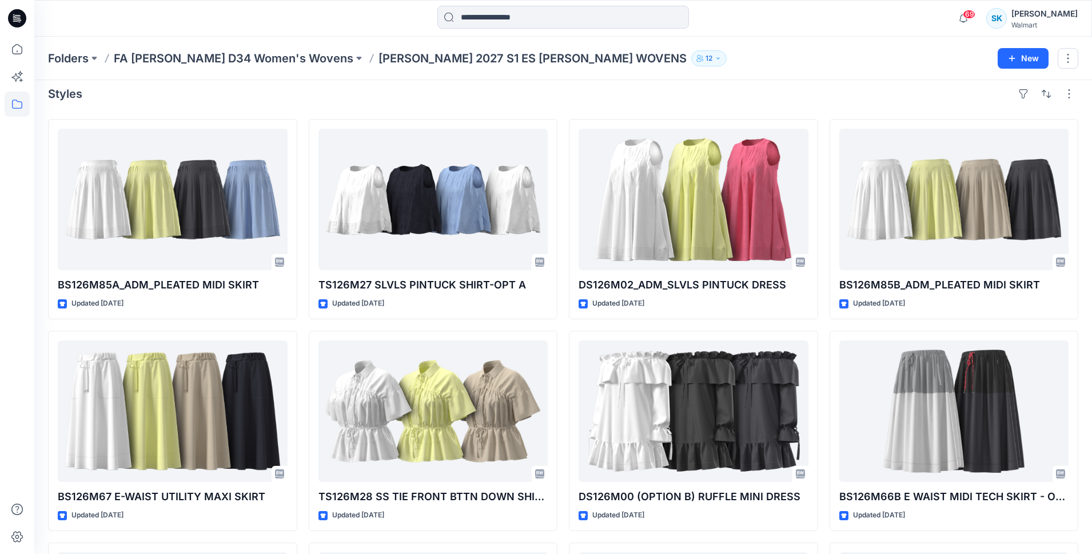 The image size is (1092, 554). I want to click on a: DS126M02_ADM_SLVLS PINTUCK DRESS, so click(694, 199).